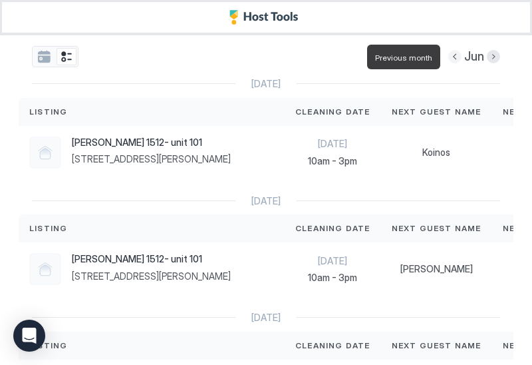 The width and height of the screenshot is (532, 365). What do you see at coordinates (266, 17) in the screenshot?
I see `div: Host Tools Logo` at bounding box center [266, 17].